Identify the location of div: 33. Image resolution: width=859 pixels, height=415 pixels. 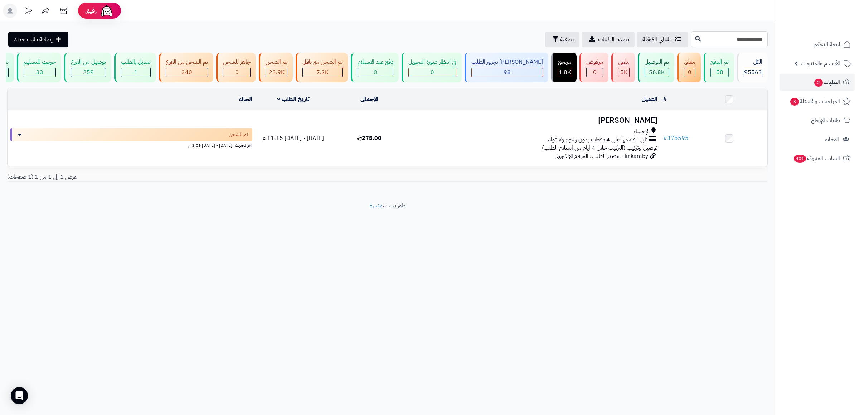
(40, 72).